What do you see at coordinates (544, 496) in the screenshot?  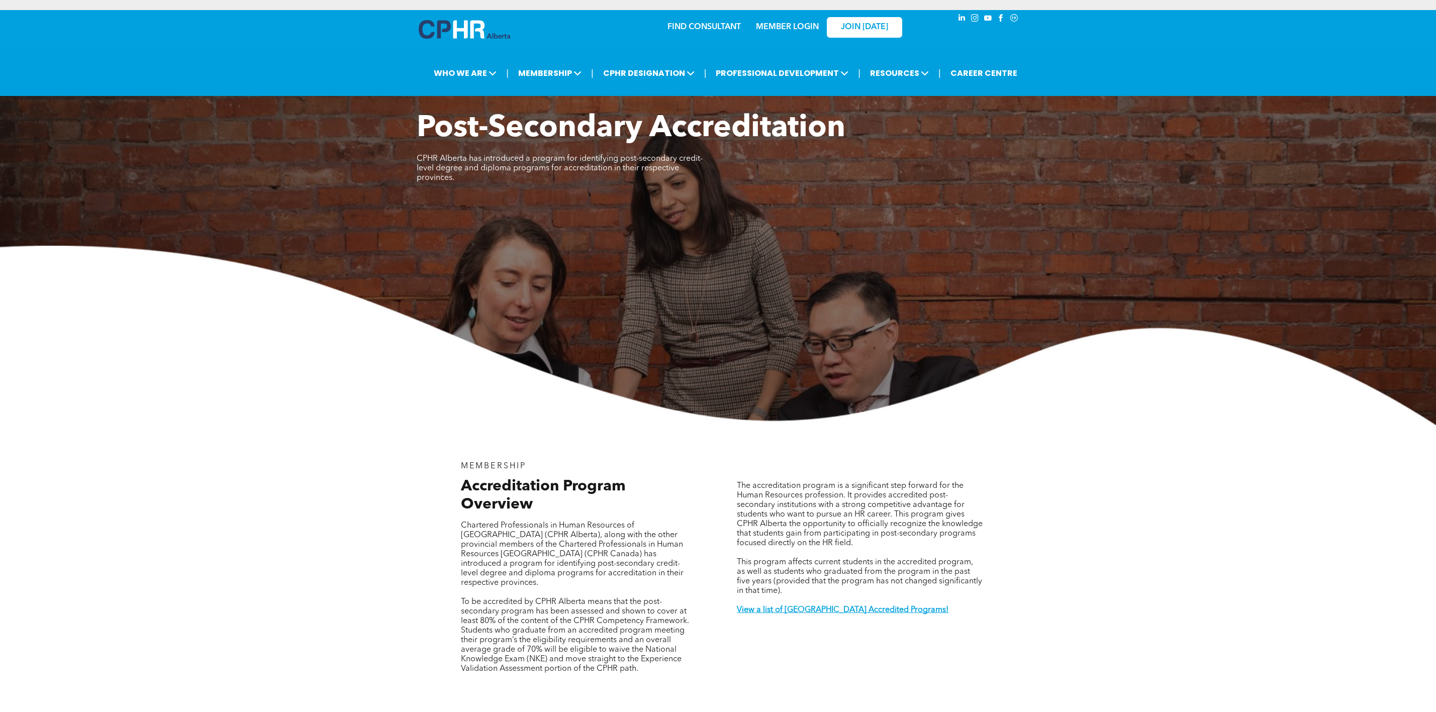 I see `span: Accreditation Program Overview` at bounding box center [544, 496].